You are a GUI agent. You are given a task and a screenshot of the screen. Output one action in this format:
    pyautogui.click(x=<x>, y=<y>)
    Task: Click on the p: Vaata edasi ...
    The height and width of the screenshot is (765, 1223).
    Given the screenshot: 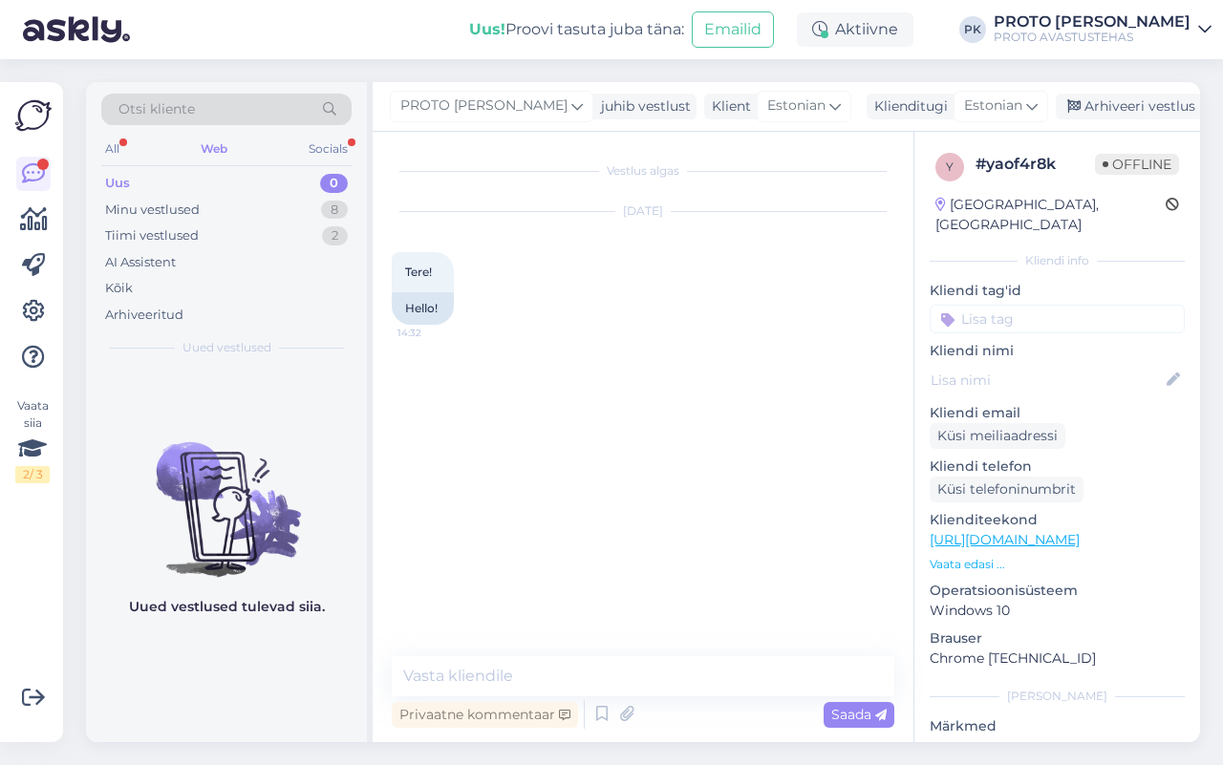 What is the action you would take?
    pyautogui.click(x=1057, y=565)
    